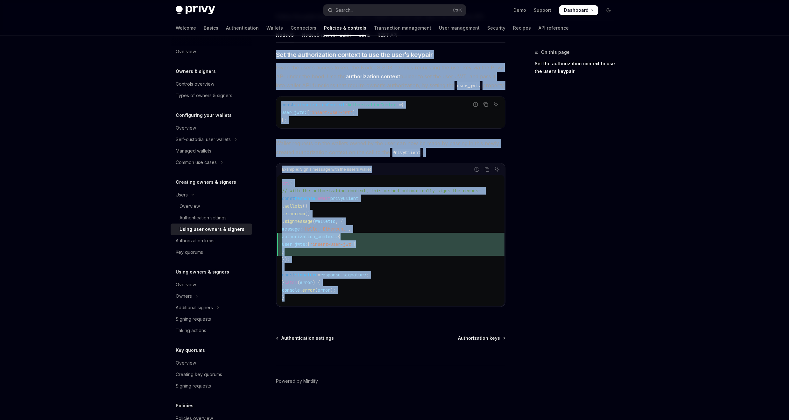 Image resolution: width=789 pixels, height=420 pixels. Describe the element at coordinates (211, 139) in the screenshot. I see `button: Toggle Self-custodial user wallets section` at that location.